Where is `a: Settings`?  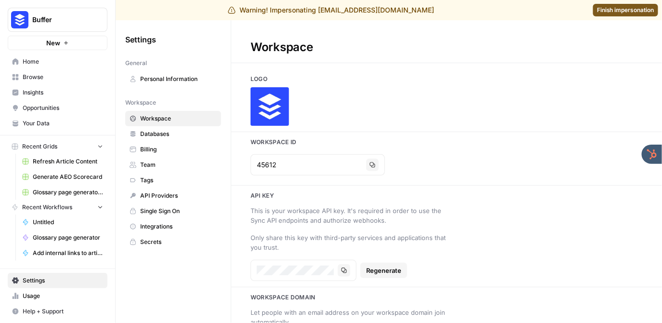
a: Settings is located at coordinates (57, 281).